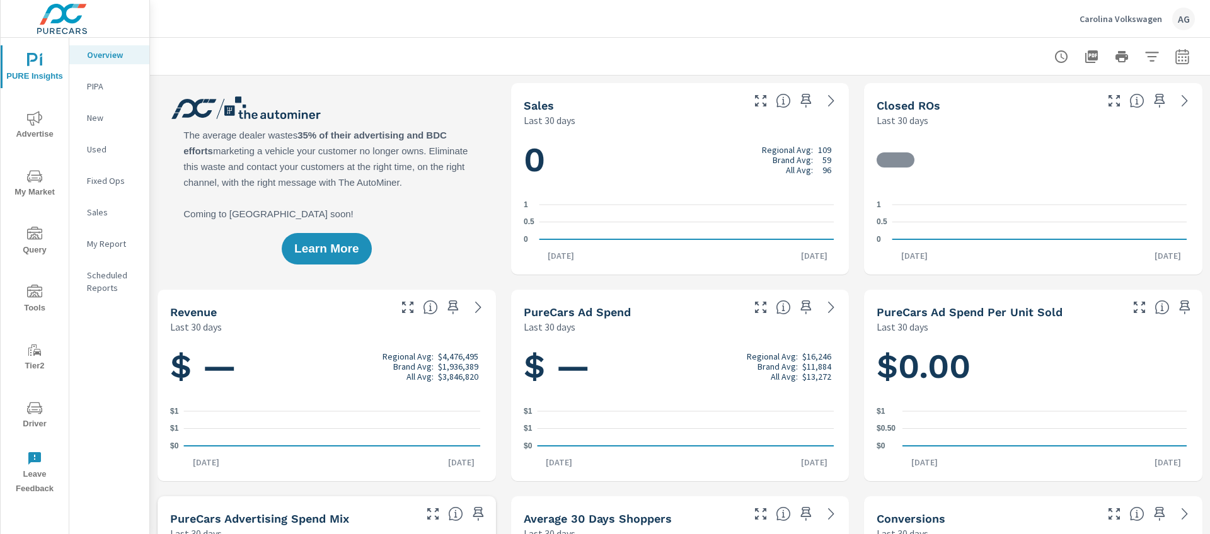  Describe the element at coordinates (1091, 57) in the screenshot. I see `button: "Export Report to PDF"` at that location.